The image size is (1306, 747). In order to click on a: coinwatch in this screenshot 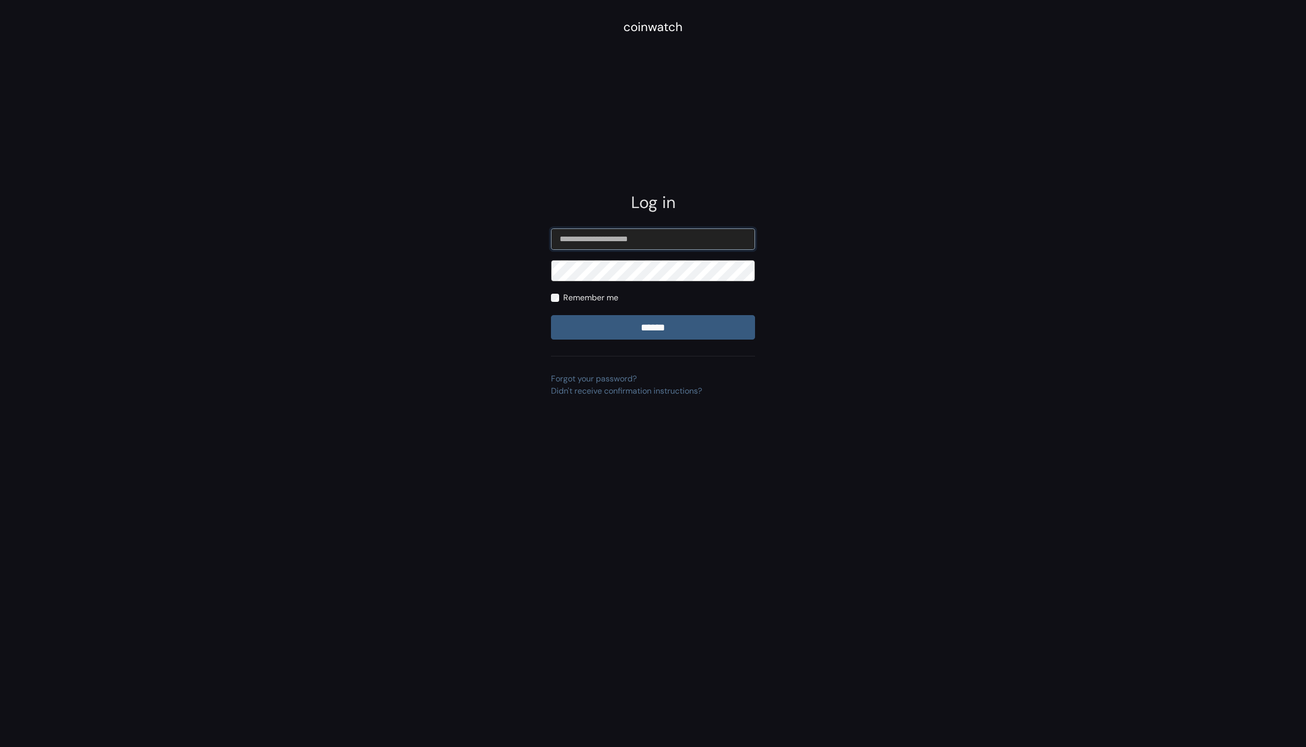, I will do `click(653, 28)`.